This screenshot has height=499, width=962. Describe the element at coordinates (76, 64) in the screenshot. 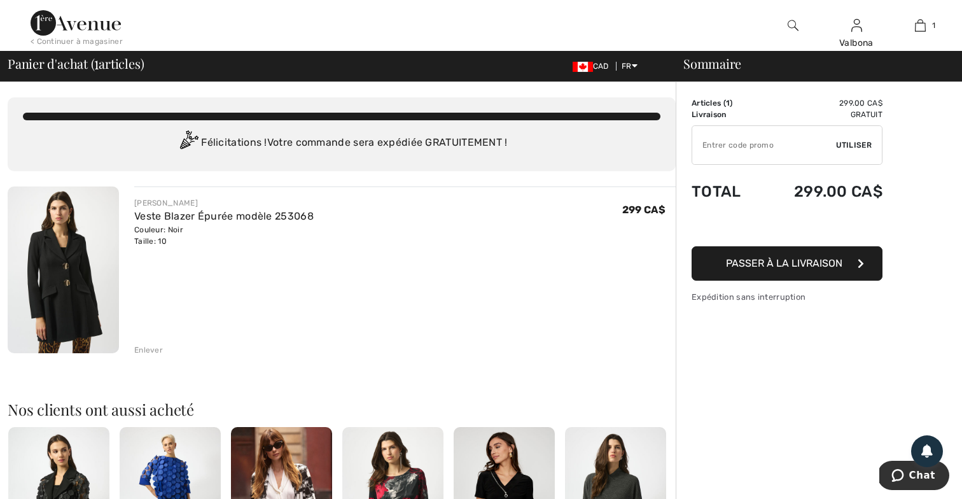

I see `span: Panier d'achat ( articles)` at that location.